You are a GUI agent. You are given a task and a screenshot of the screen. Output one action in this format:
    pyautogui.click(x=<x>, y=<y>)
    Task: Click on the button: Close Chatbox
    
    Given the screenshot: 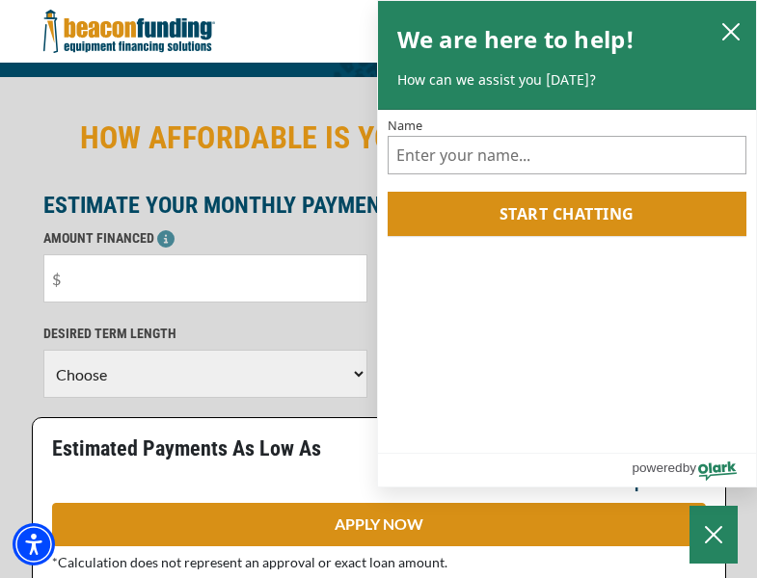 What is the action you would take?
    pyautogui.click(x=713, y=535)
    